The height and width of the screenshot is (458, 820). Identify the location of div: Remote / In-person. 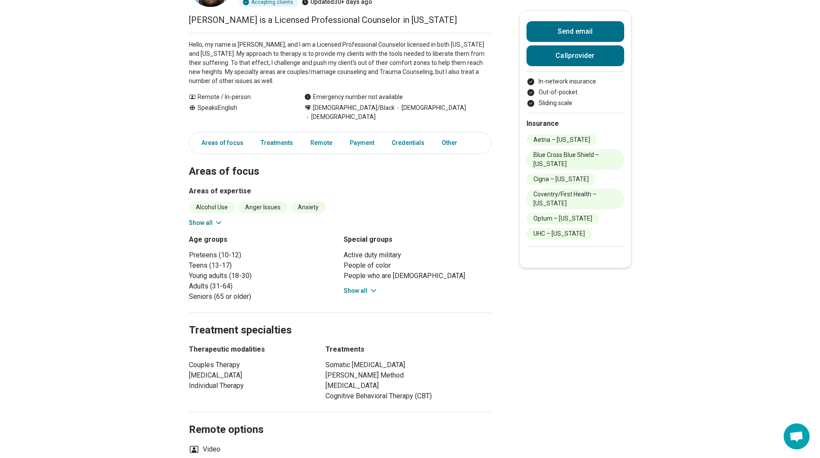
(238, 97).